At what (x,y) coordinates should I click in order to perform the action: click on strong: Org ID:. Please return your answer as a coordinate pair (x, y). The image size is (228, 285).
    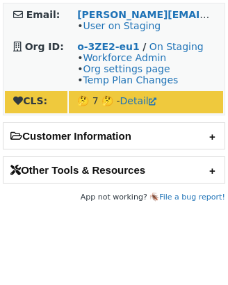
    Looking at the image, I should click on (45, 47).